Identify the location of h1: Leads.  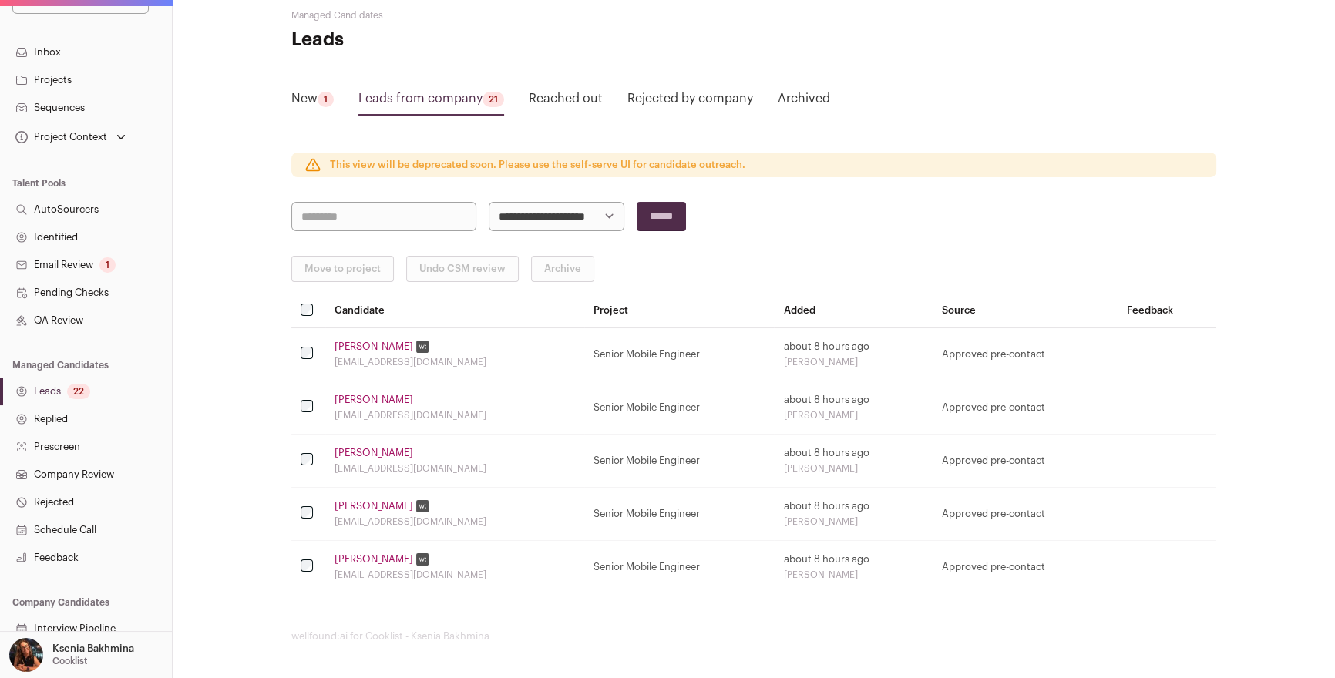
(446, 40).